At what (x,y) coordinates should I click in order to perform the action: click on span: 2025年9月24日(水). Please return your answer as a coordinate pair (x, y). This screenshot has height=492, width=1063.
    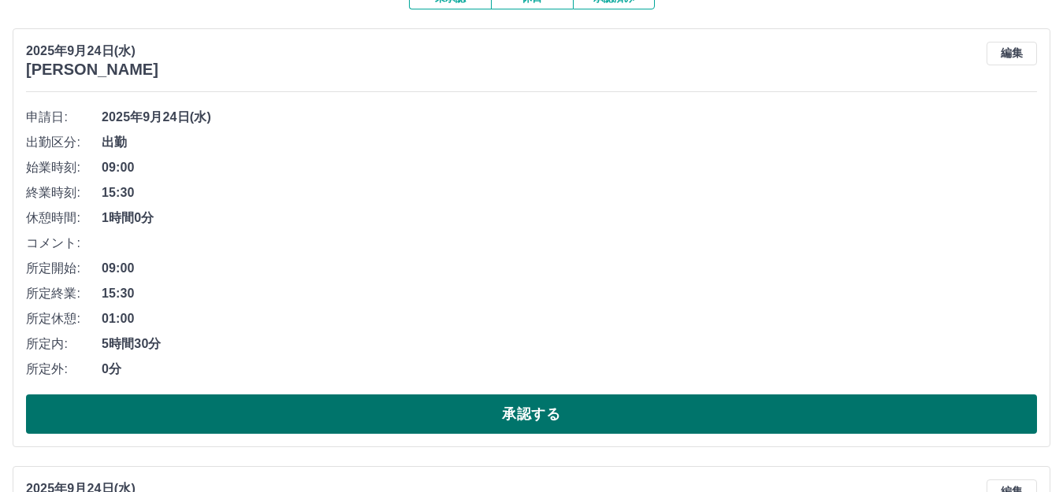
    Looking at the image, I should click on (569, 117).